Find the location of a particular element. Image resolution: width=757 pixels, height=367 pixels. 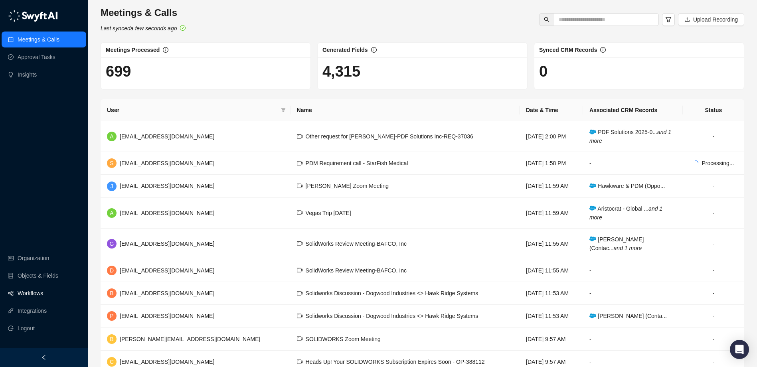

span: Meetings Processed is located at coordinates (133, 50).